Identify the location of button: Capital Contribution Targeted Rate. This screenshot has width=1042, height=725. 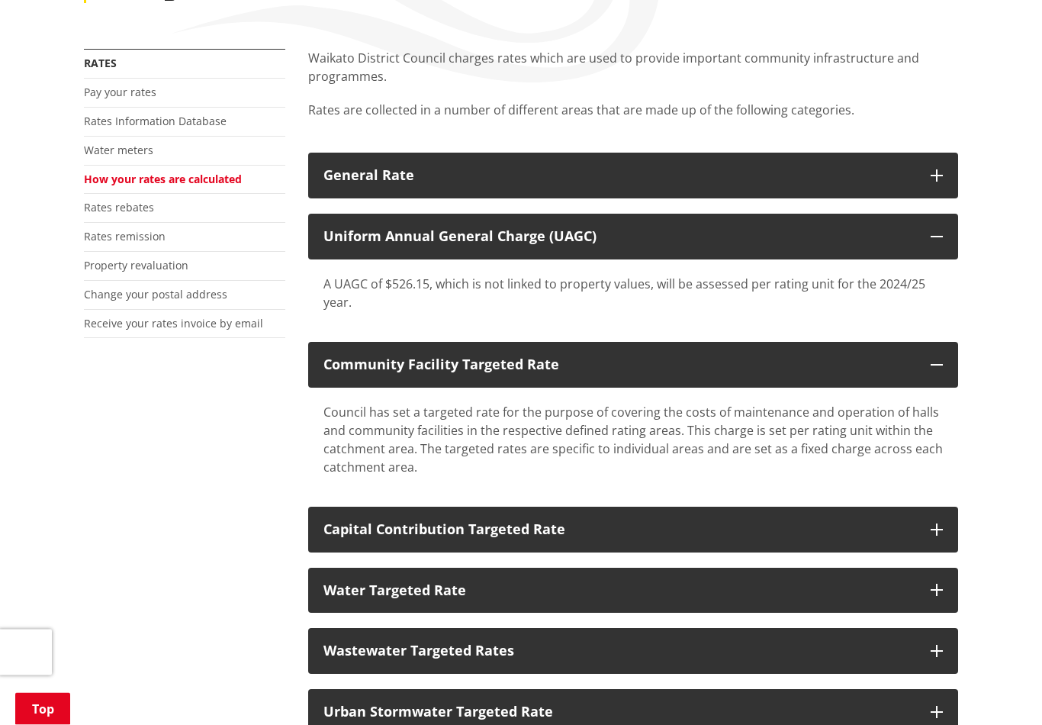
(633, 530).